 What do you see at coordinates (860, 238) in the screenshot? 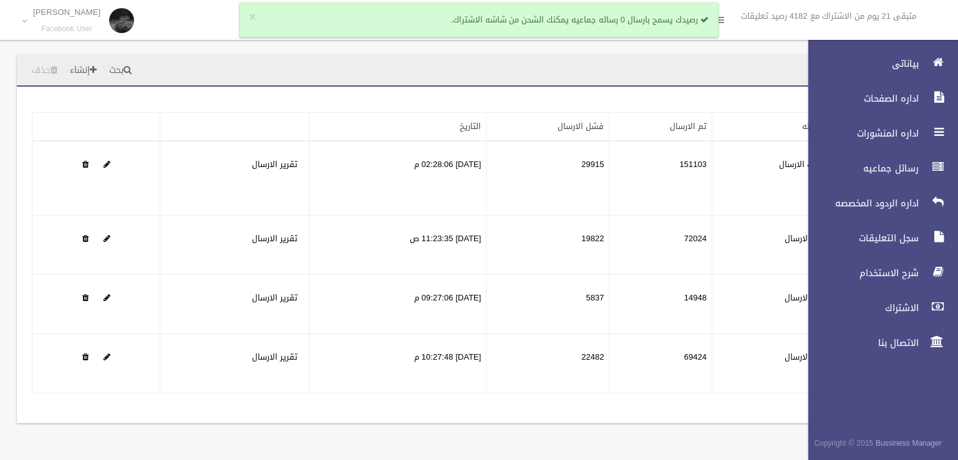
I see `span: سجل التعليقات` at bounding box center [860, 238].